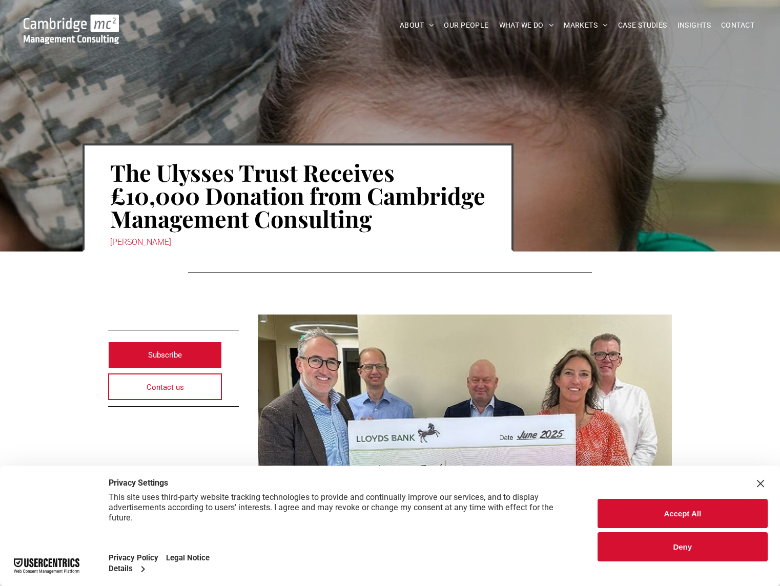 The width and height of the screenshot is (780, 586). What do you see at coordinates (298, 195) in the screenshot?
I see `h1: The Ulysses Trust Receives £10,000 Donation from Cambridge Management Consulting` at bounding box center [298, 195].